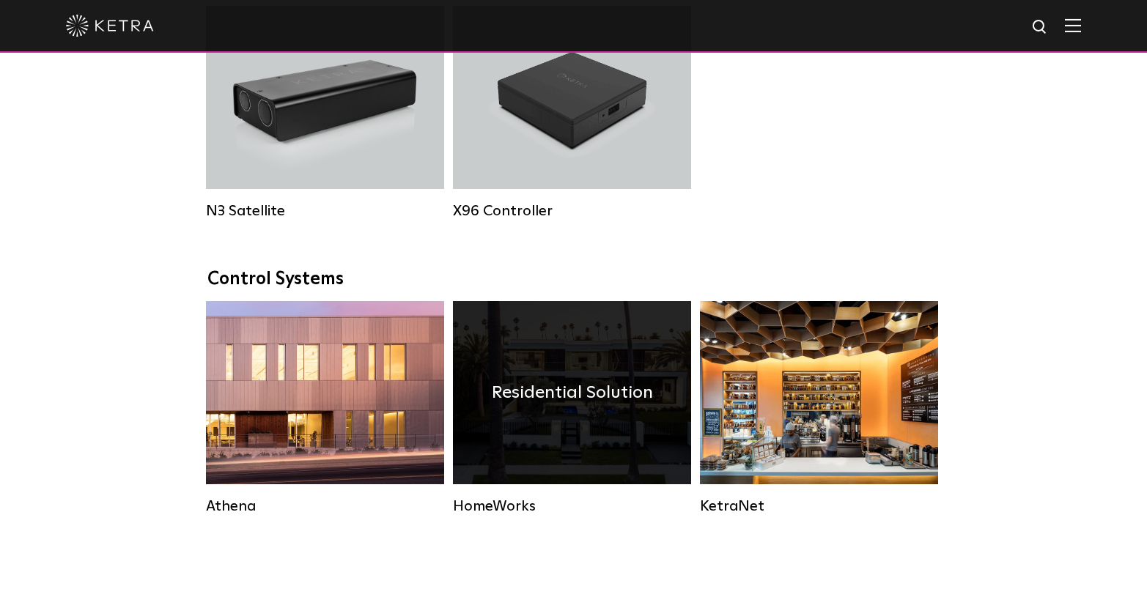 This screenshot has height=608, width=1147. Describe the element at coordinates (325, 211) in the screenshot. I see `div: N3 Satellite` at that location.